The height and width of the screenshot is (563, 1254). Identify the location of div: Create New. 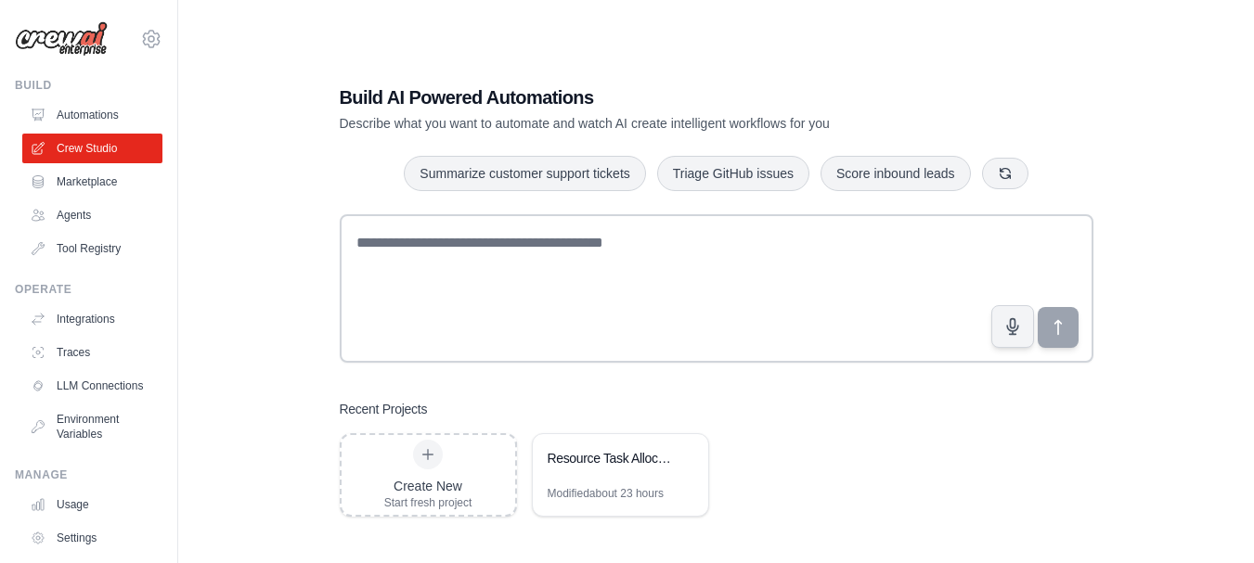
(428, 486).